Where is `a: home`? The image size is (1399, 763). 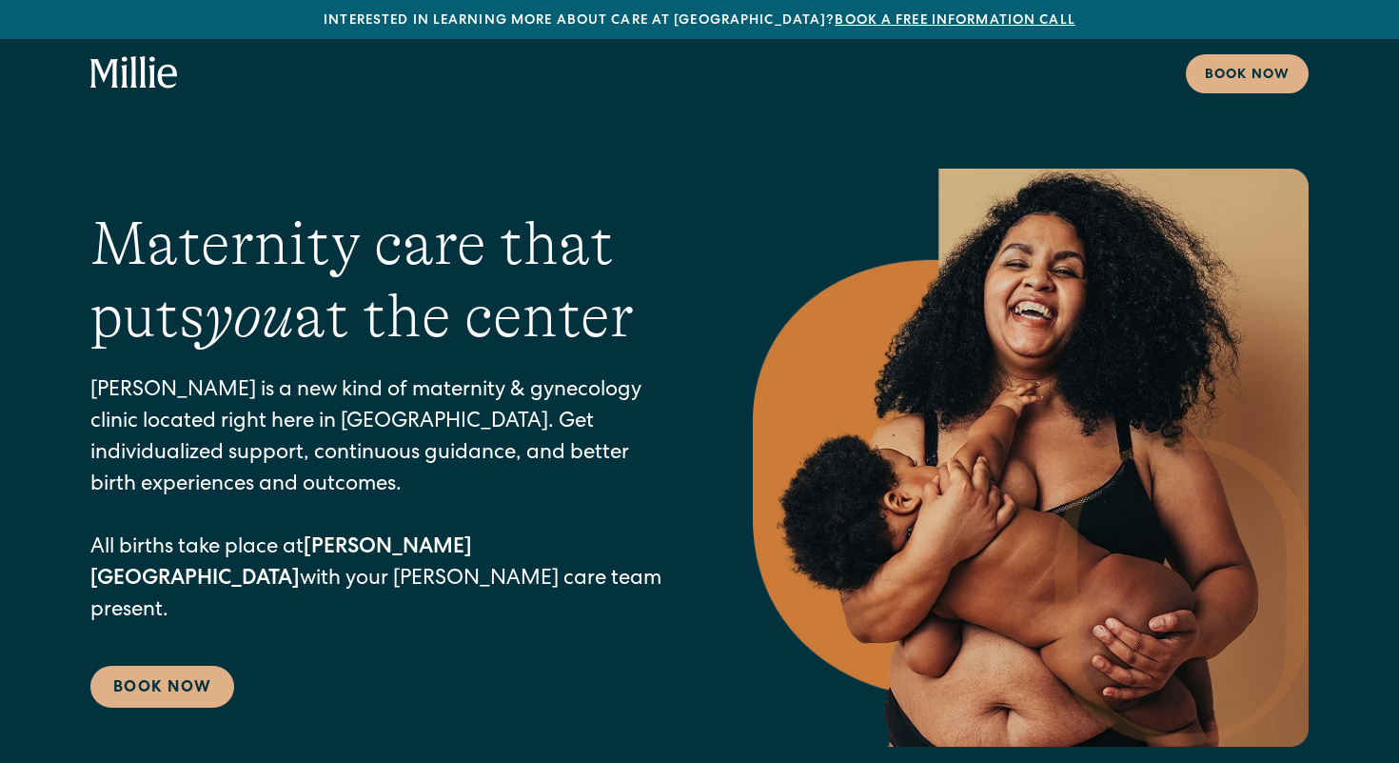 a: home is located at coordinates (134, 73).